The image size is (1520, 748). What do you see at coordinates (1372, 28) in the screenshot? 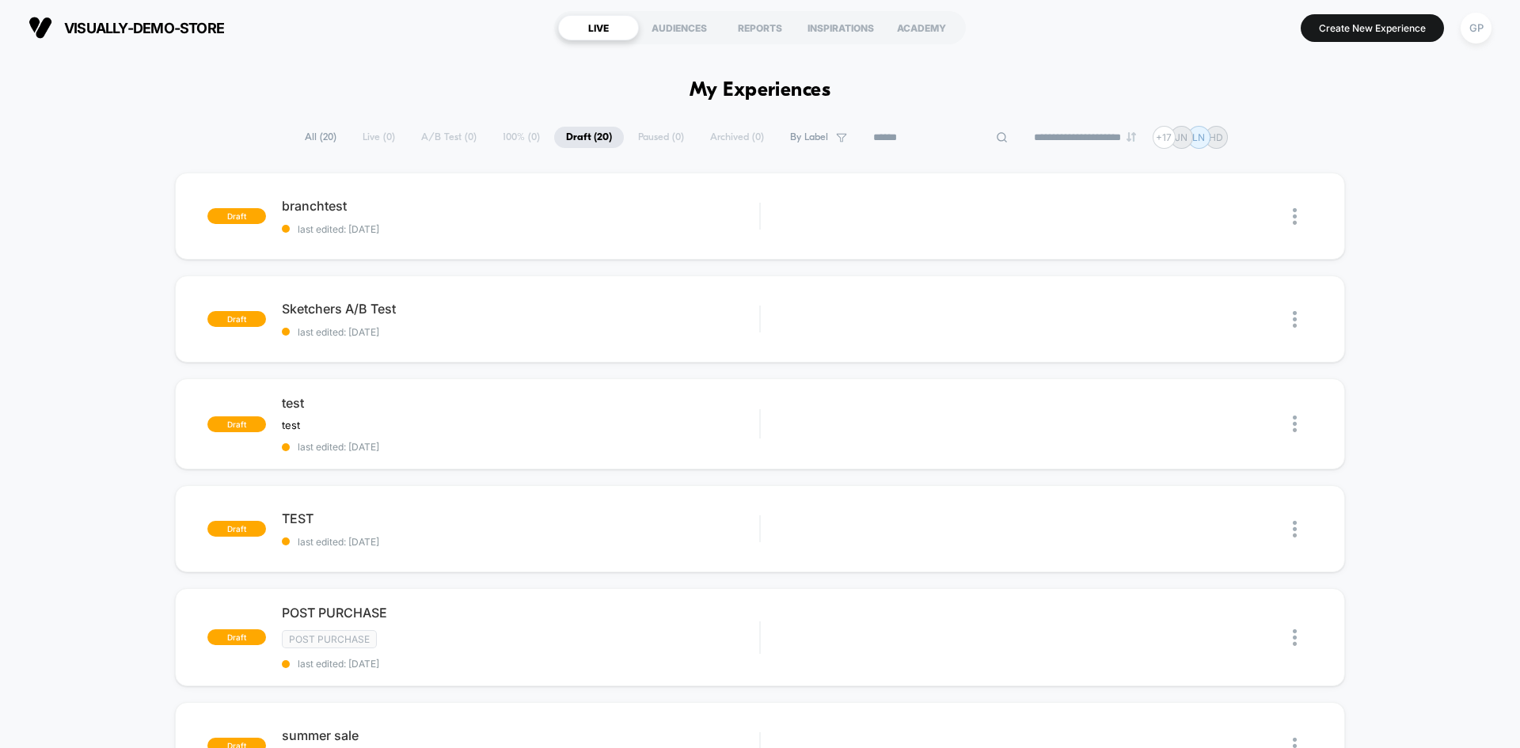
I see `button: Create New Experience` at bounding box center [1372, 28].